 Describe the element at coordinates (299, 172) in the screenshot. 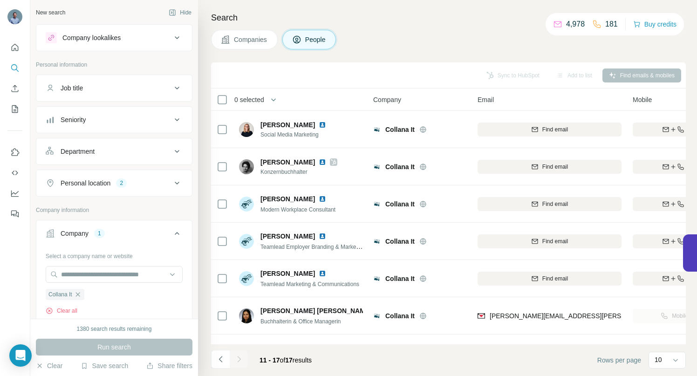

I see `span: Konzernbuchhalter` at that location.